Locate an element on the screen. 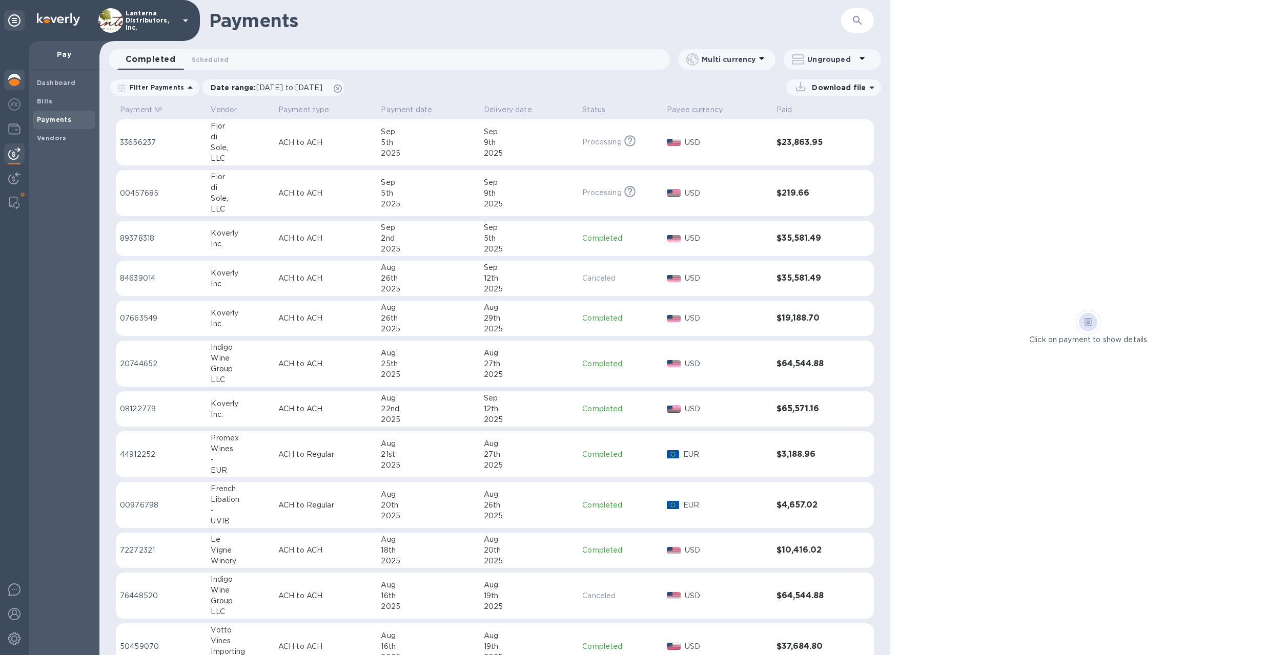 This screenshot has width=1286, height=655. p: Status is located at coordinates (593, 110).